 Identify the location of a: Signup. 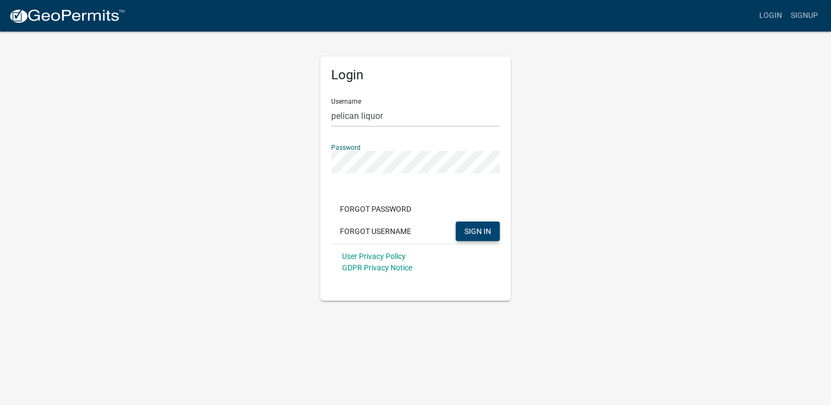
(804, 16).